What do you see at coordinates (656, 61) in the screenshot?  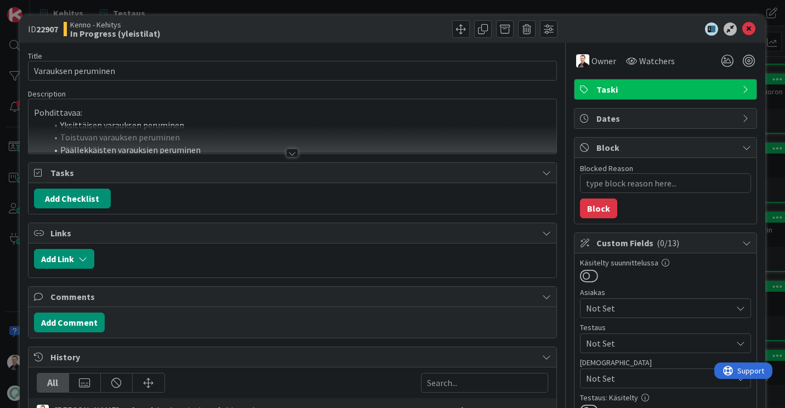 I see `span: Watchers` at bounding box center [656, 61].